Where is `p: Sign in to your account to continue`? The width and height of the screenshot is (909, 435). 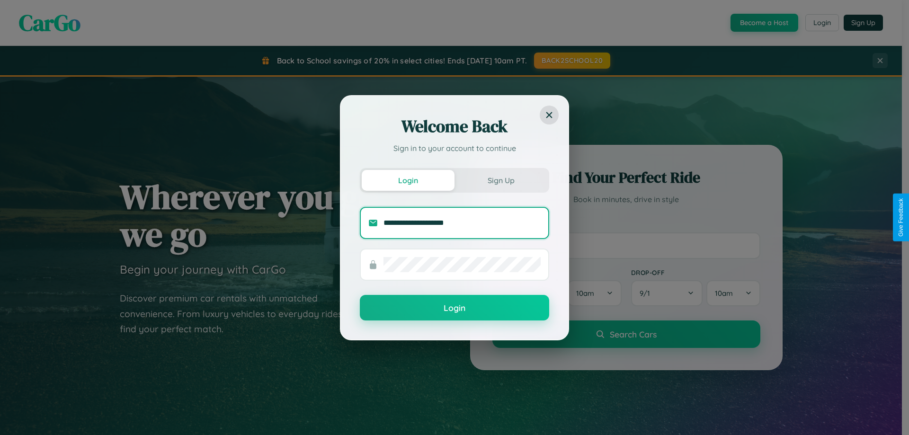
p: Sign in to your account to continue is located at coordinates (455, 148).